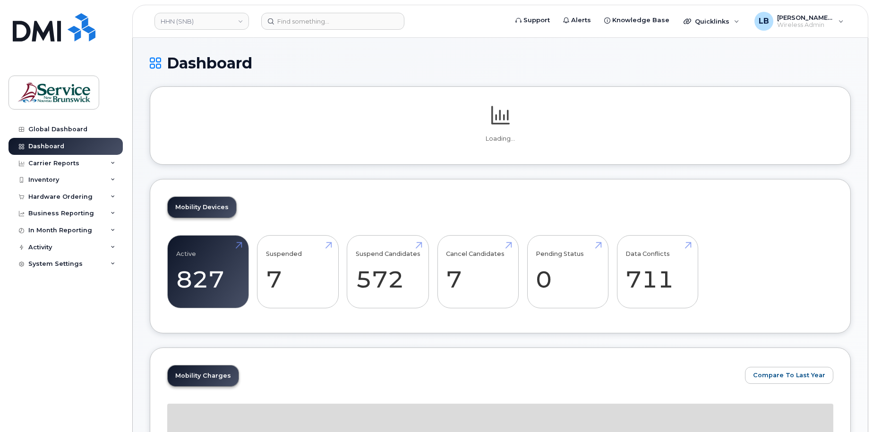 The image size is (873, 432). Describe the element at coordinates (789, 375) in the screenshot. I see `span: Compare To Last Year` at that location.